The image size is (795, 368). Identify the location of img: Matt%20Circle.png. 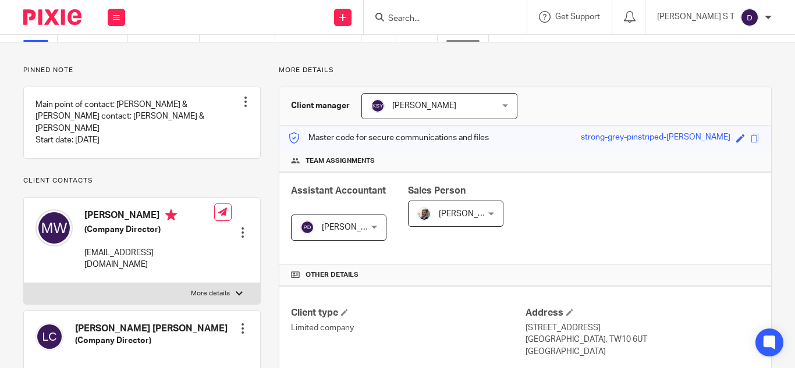
(424, 214).